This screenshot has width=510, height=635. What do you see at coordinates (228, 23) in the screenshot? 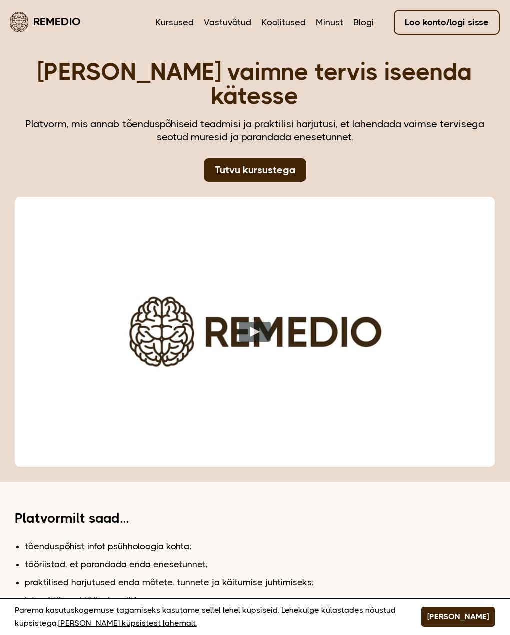
I see `a: Vastuvõtud` at bounding box center [228, 23].